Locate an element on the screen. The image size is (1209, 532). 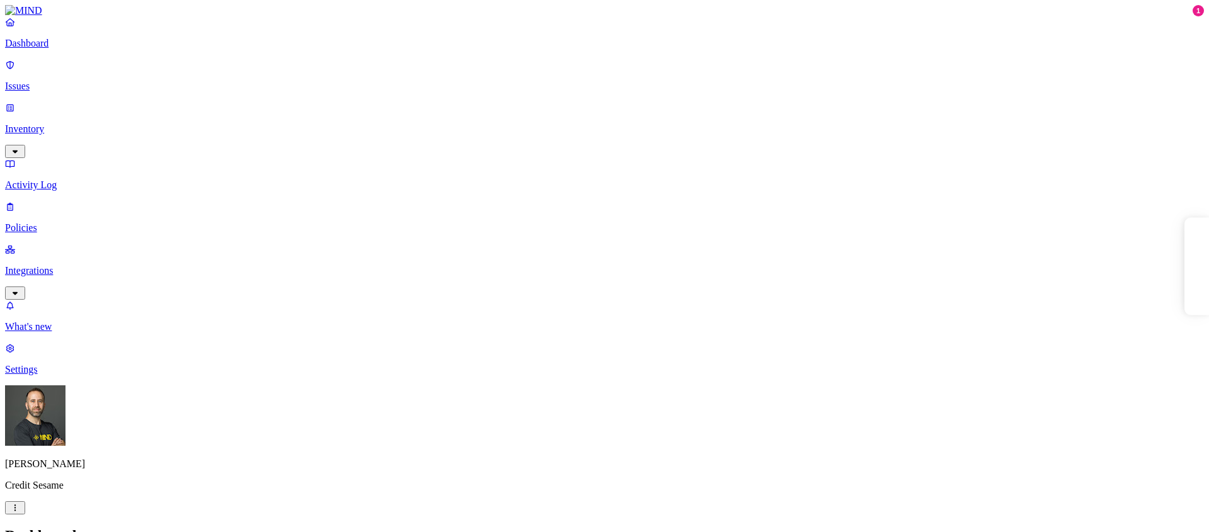
div: 1 is located at coordinates (1199, 11).